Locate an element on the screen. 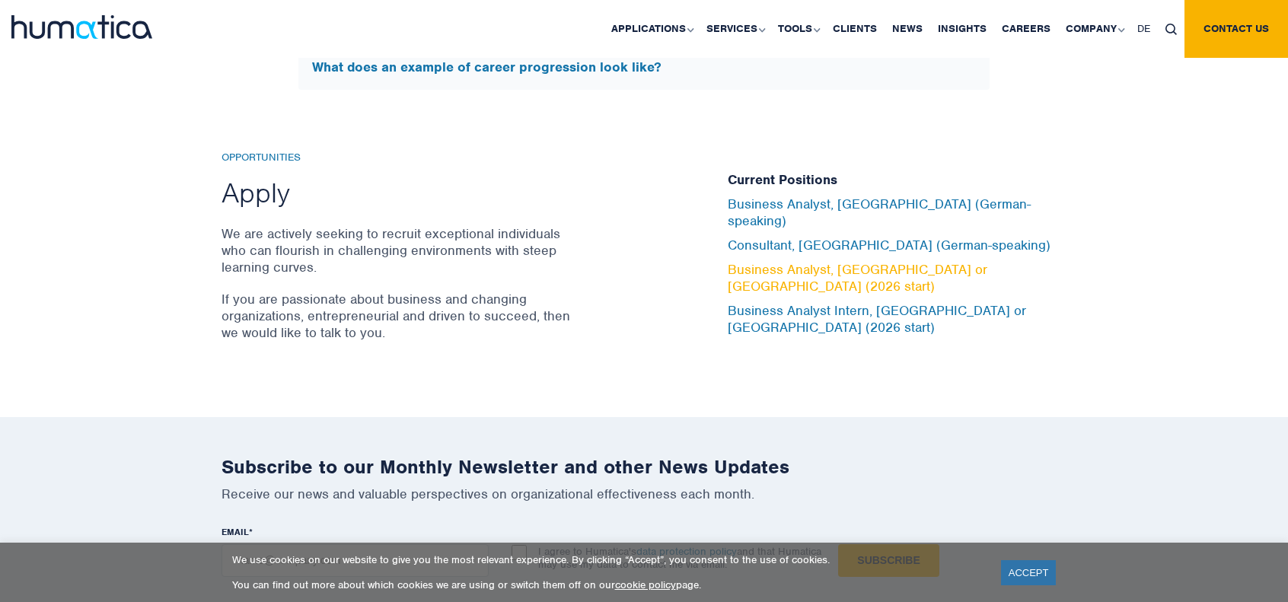 The width and height of the screenshot is (1288, 602). img: search_icon is located at coordinates (1171, 29).